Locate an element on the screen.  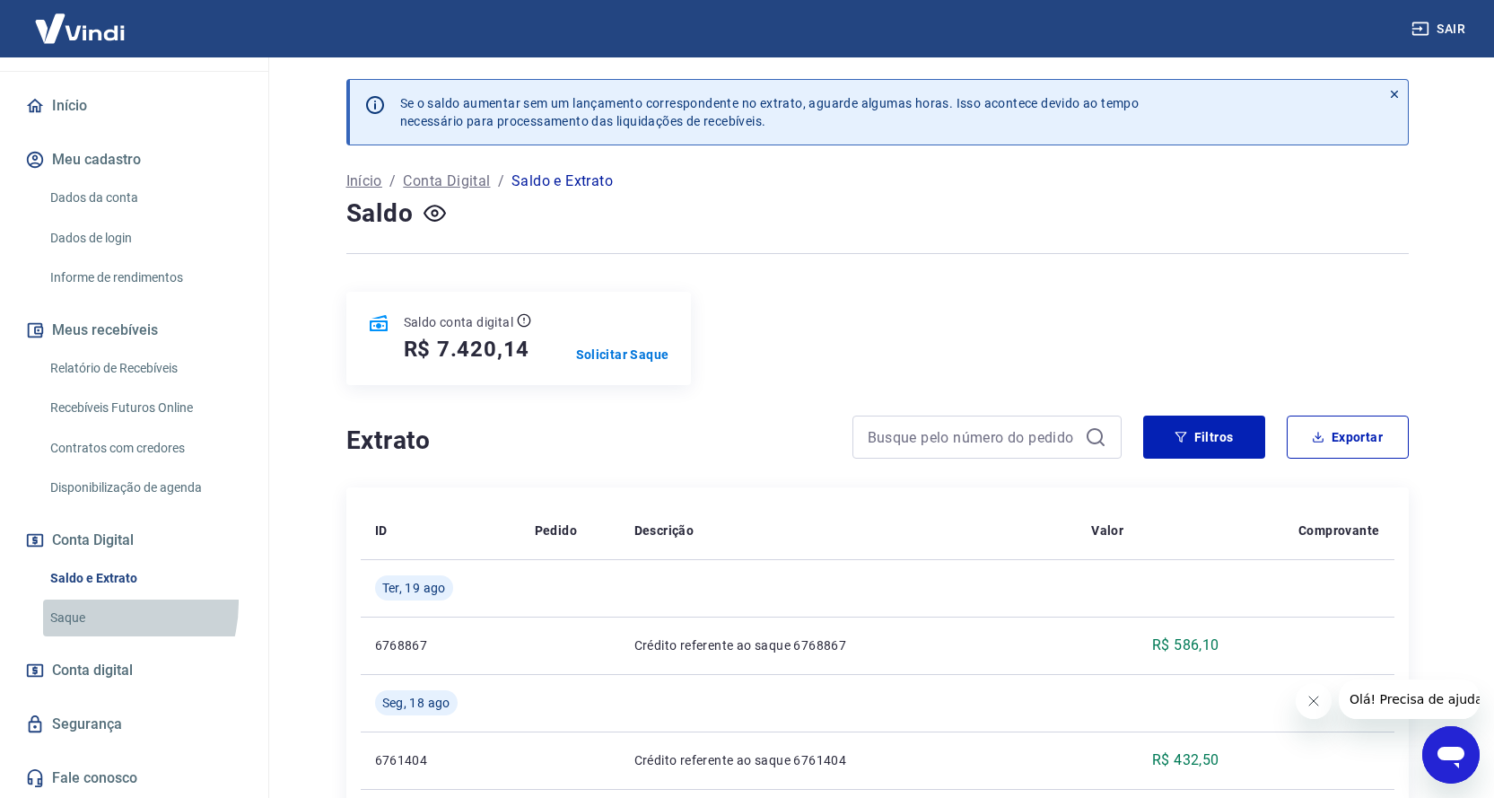
a: Saque is located at coordinates (144, 617).